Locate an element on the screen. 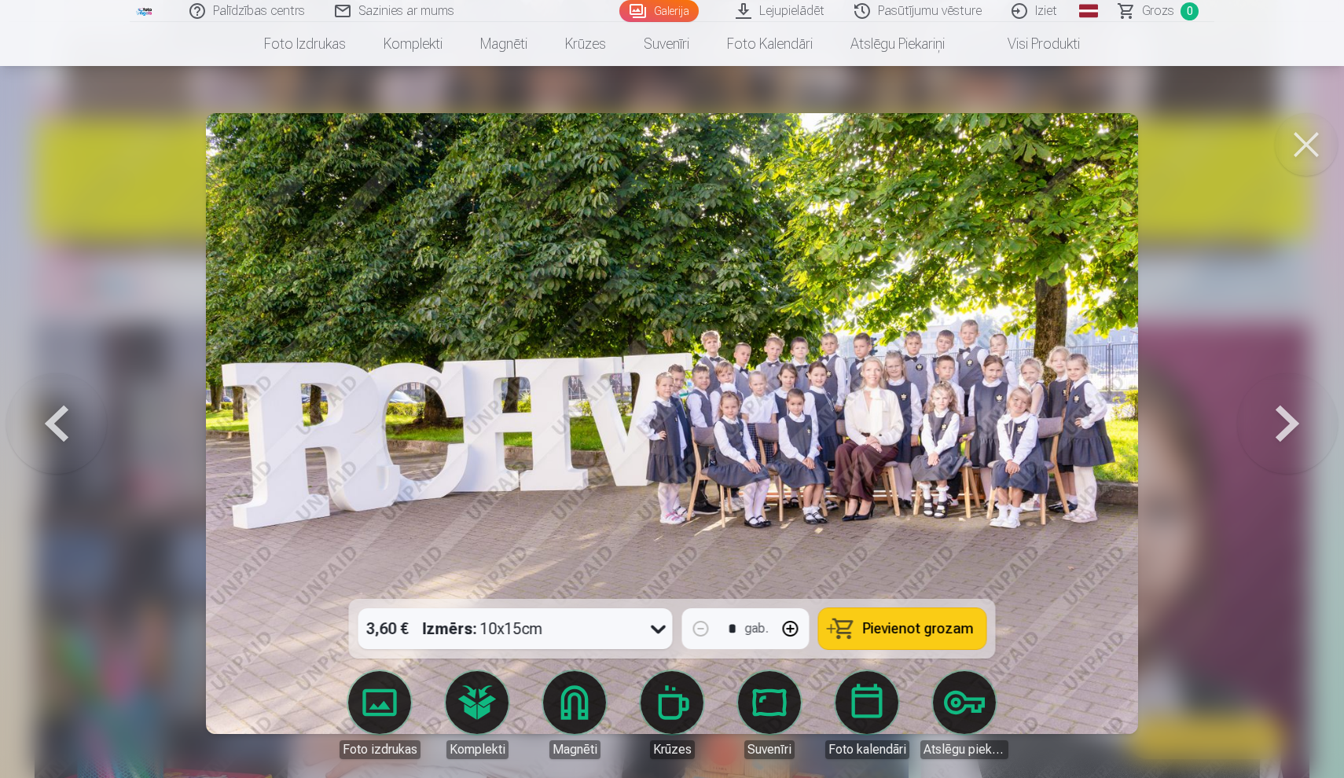  div: gab. is located at coordinates (757, 629).